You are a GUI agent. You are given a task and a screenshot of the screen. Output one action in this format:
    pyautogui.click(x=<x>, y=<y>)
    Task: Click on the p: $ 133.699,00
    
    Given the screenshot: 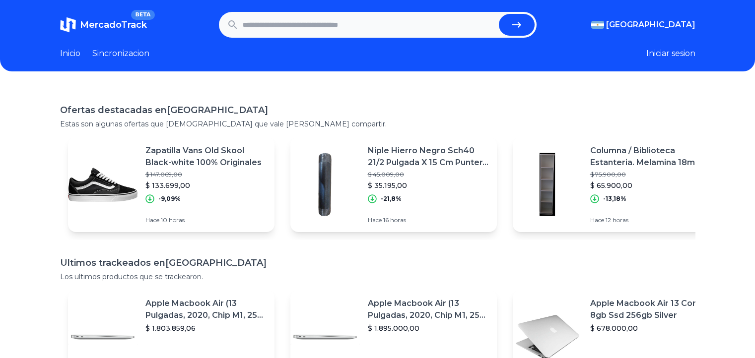 What is the action you would take?
    pyautogui.click(x=206, y=186)
    